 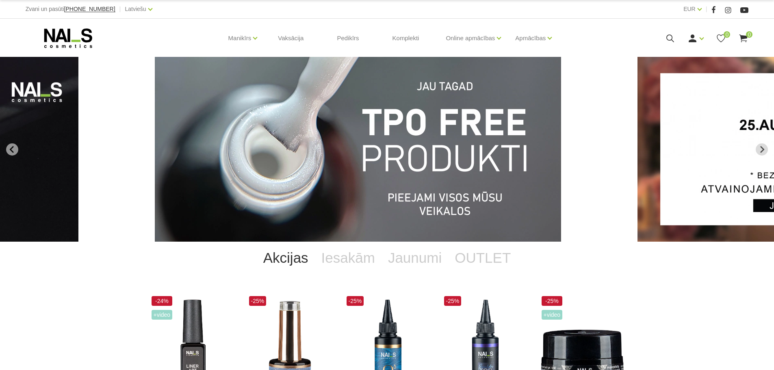 I want to click on a: Iesakām, so click(x=348, y=258).